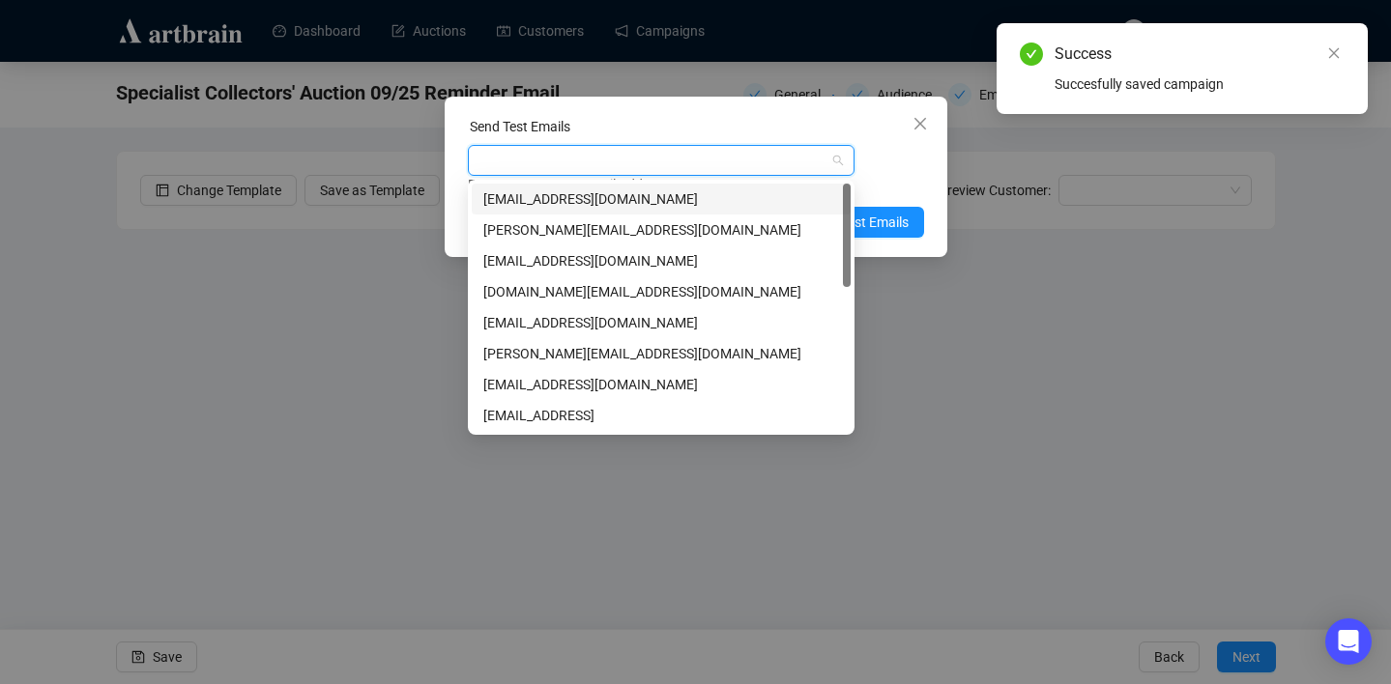 The image size is (1391, 684). I want to click on span: Send Test Emails, so click(858, 222).